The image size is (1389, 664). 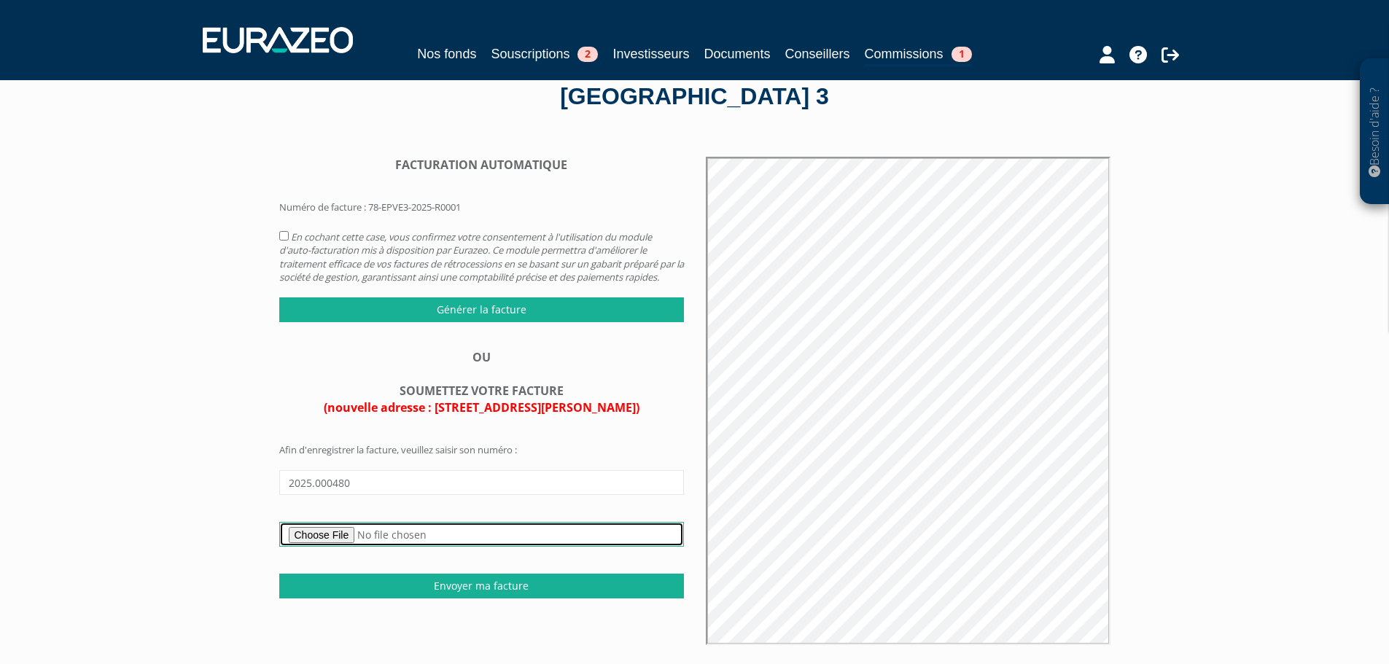 I want to click on form: Numéro de facture : 78-EPVE3-2025-R0001, so click(x=481, y=192).